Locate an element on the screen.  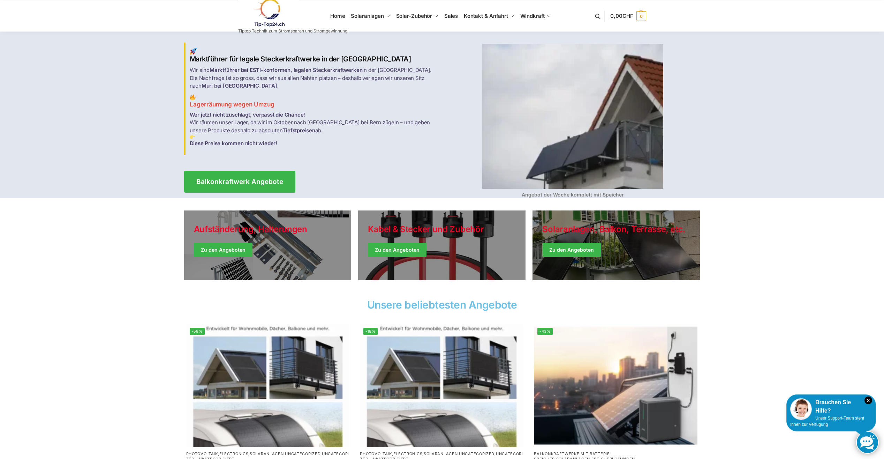
img: Home 10 is located at coordinates (616, 385).